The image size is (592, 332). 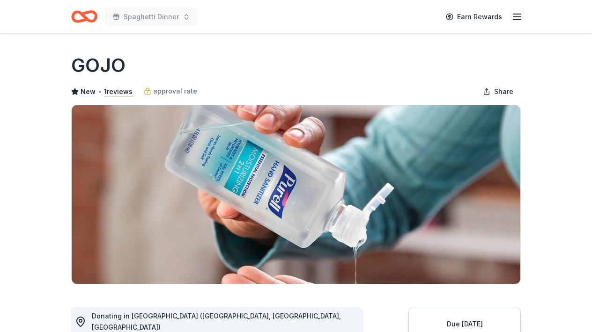 I want to click on span: New, so click(x=88, y=92).